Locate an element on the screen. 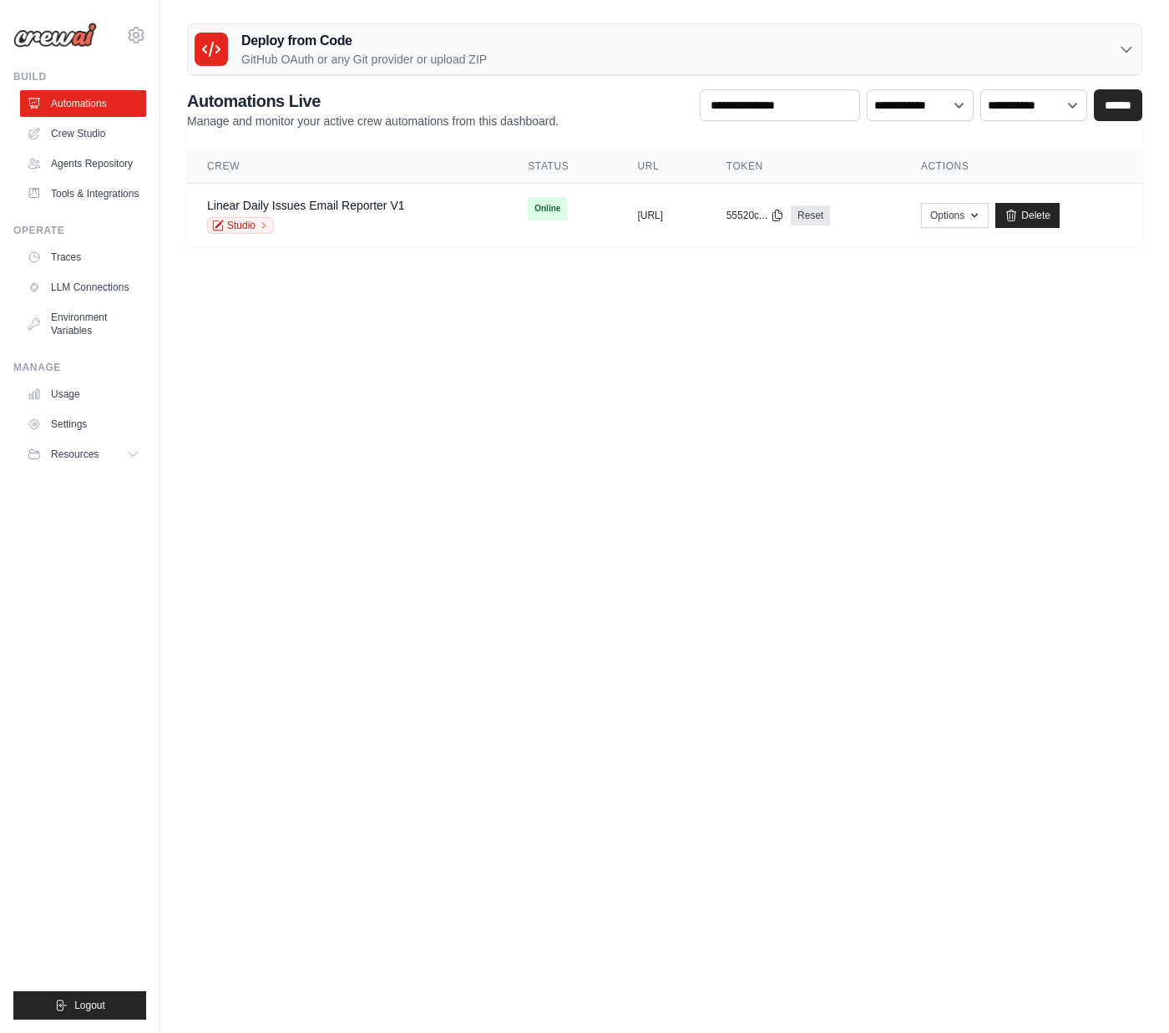  div: Manage is located at coordinates (79, 367).